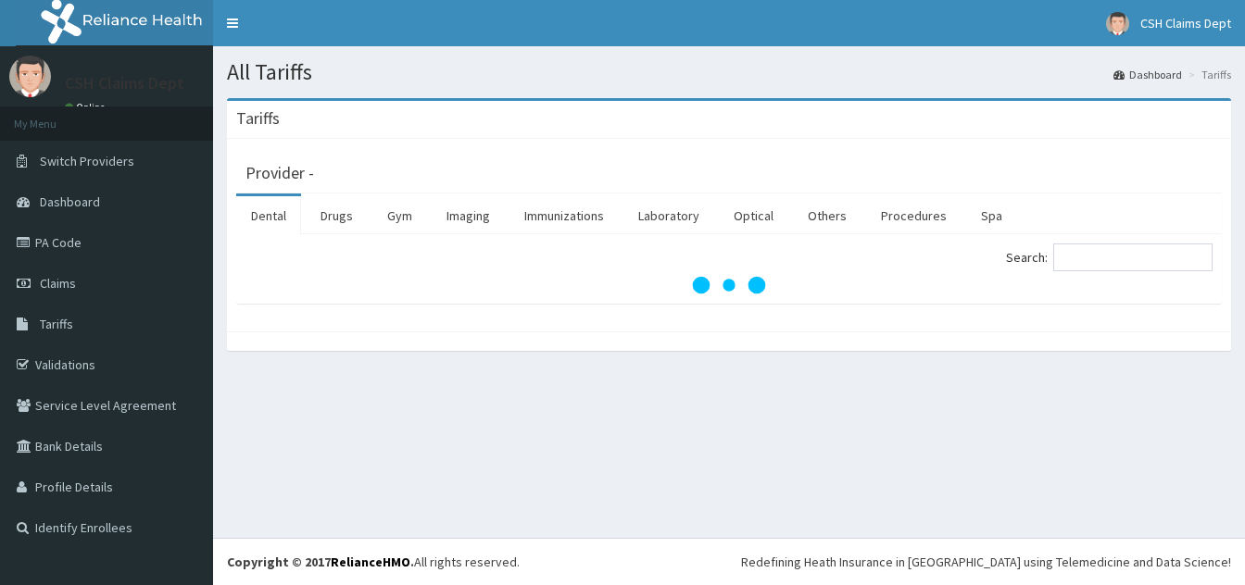  Describe the element at coordinates (87, 107) in the screenshot. I see `a: Online` at that location.